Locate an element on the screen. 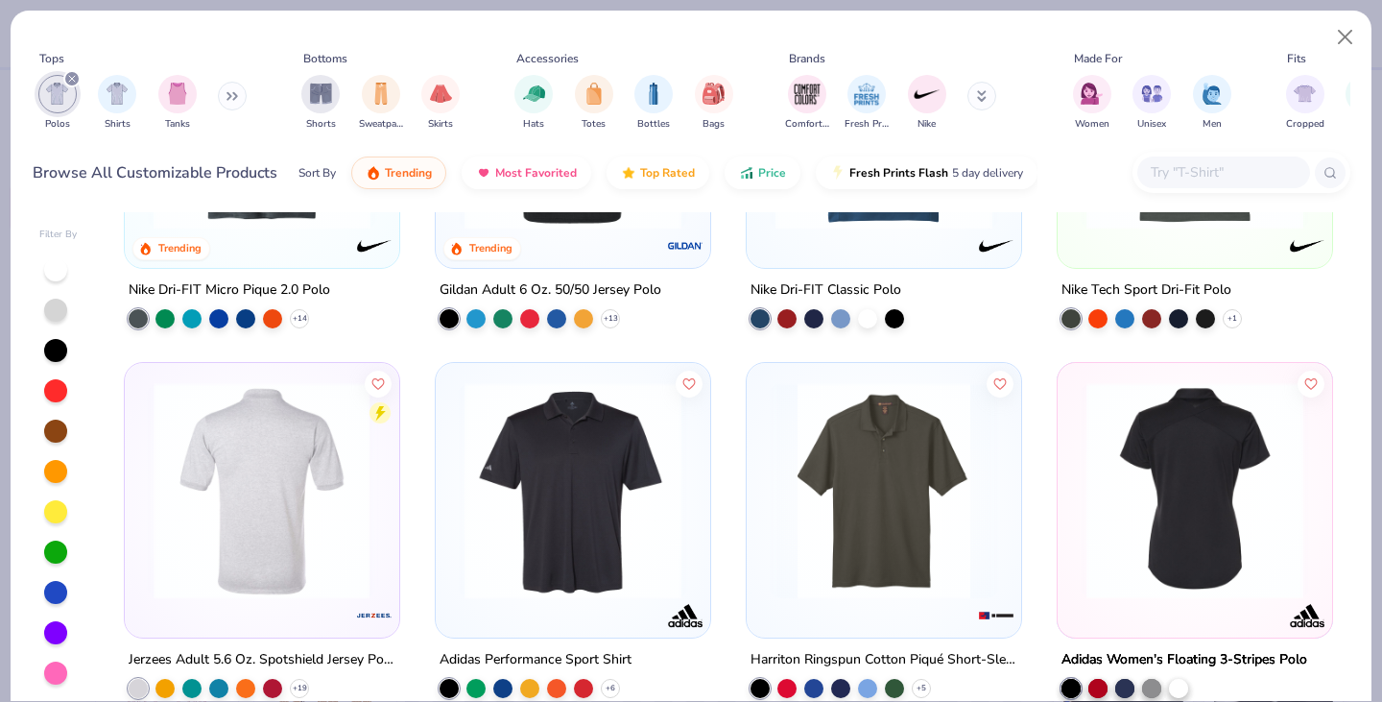 This screenshot has height=702, width=1382. button: Trending is located at coordinates (398, 173).